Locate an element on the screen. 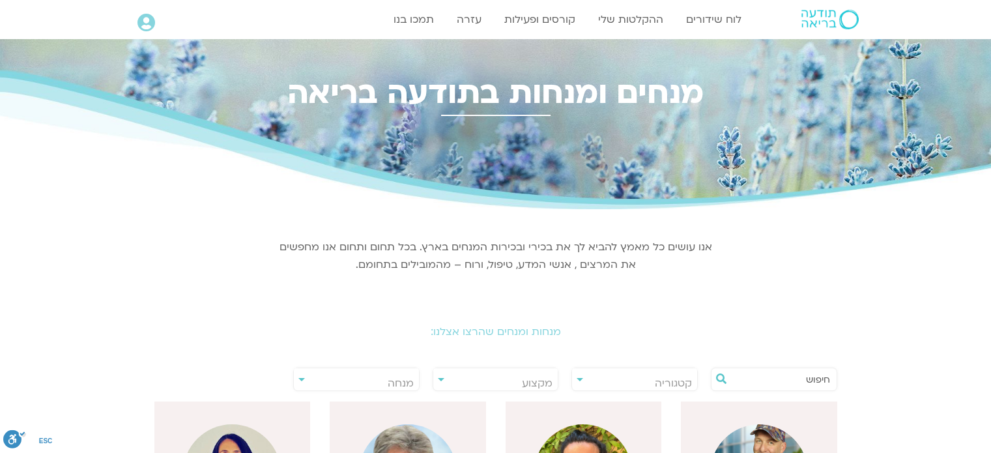 The image size is (991, 453). a: ההקלטות שלי is located at coordinates (631, 20).